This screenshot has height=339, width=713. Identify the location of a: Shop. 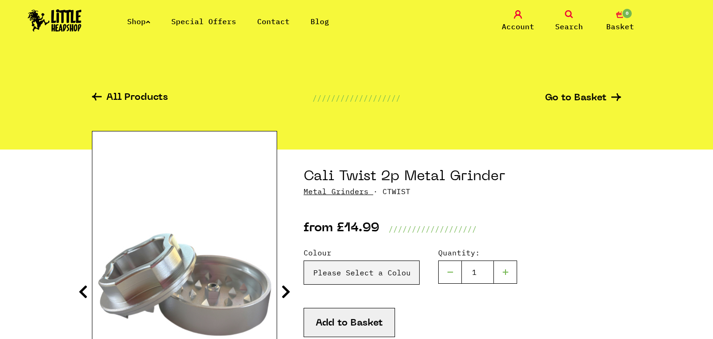
(139, 21).